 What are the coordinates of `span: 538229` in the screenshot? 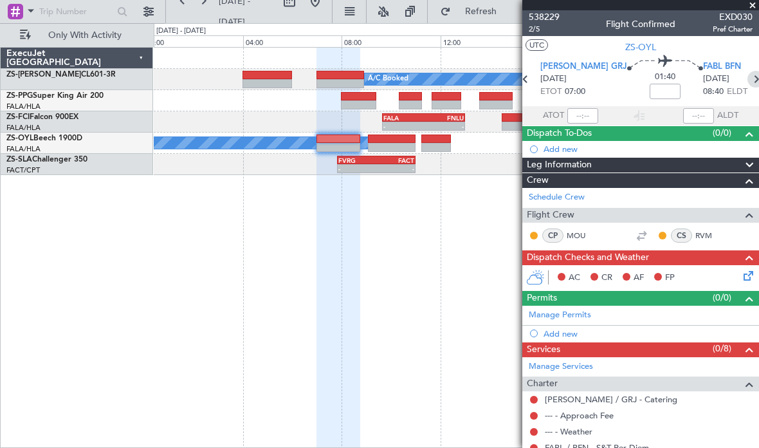 It's located at (544, 17).